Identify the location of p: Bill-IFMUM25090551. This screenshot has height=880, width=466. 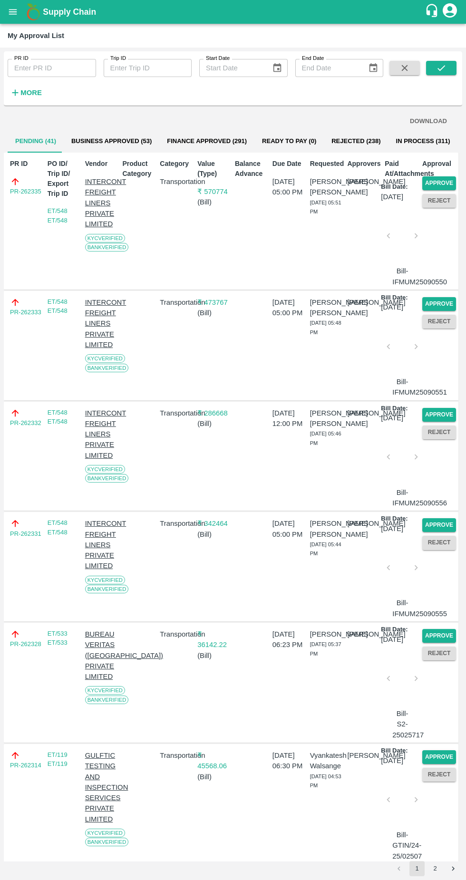
(402, 387).